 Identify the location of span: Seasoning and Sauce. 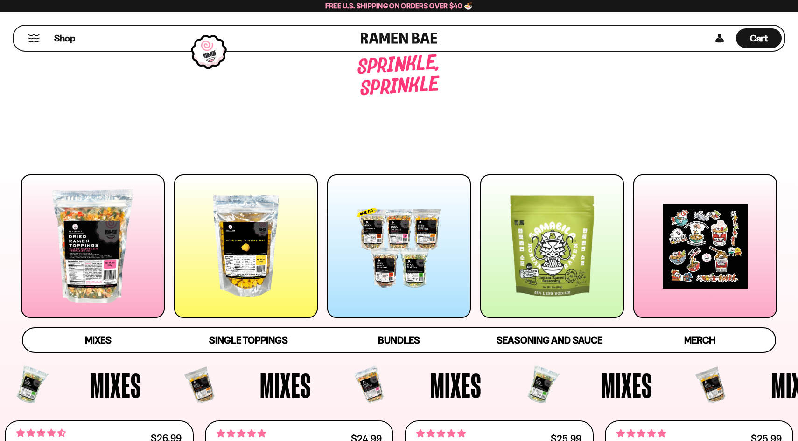
(549, 340).